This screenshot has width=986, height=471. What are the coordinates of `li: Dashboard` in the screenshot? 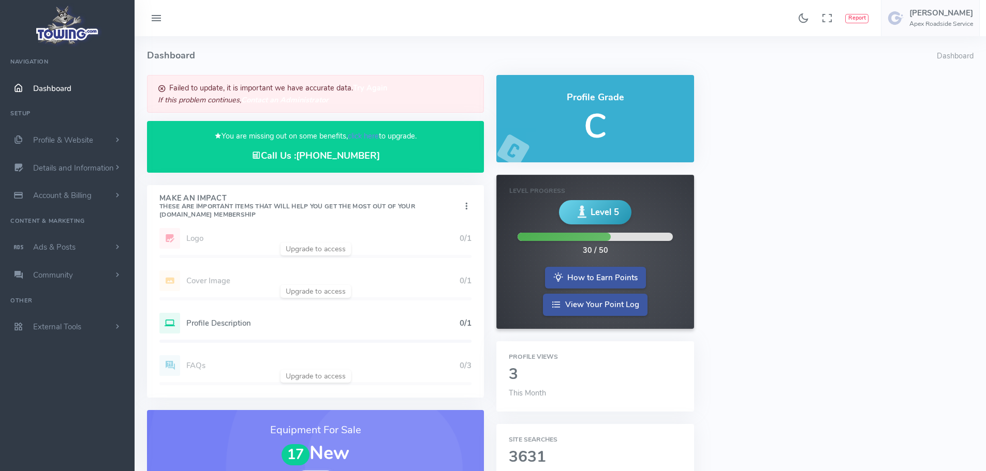 It's located at (955, 56).